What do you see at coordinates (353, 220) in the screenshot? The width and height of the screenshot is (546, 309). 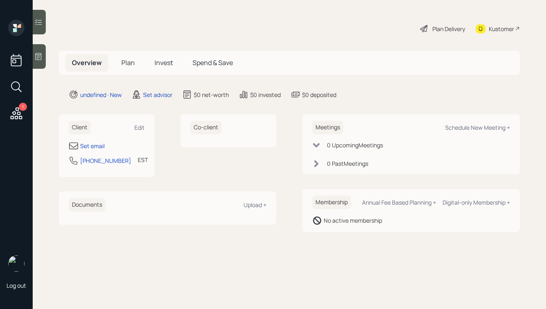 I see `div: No active membership` at bounding box center [353, 220].